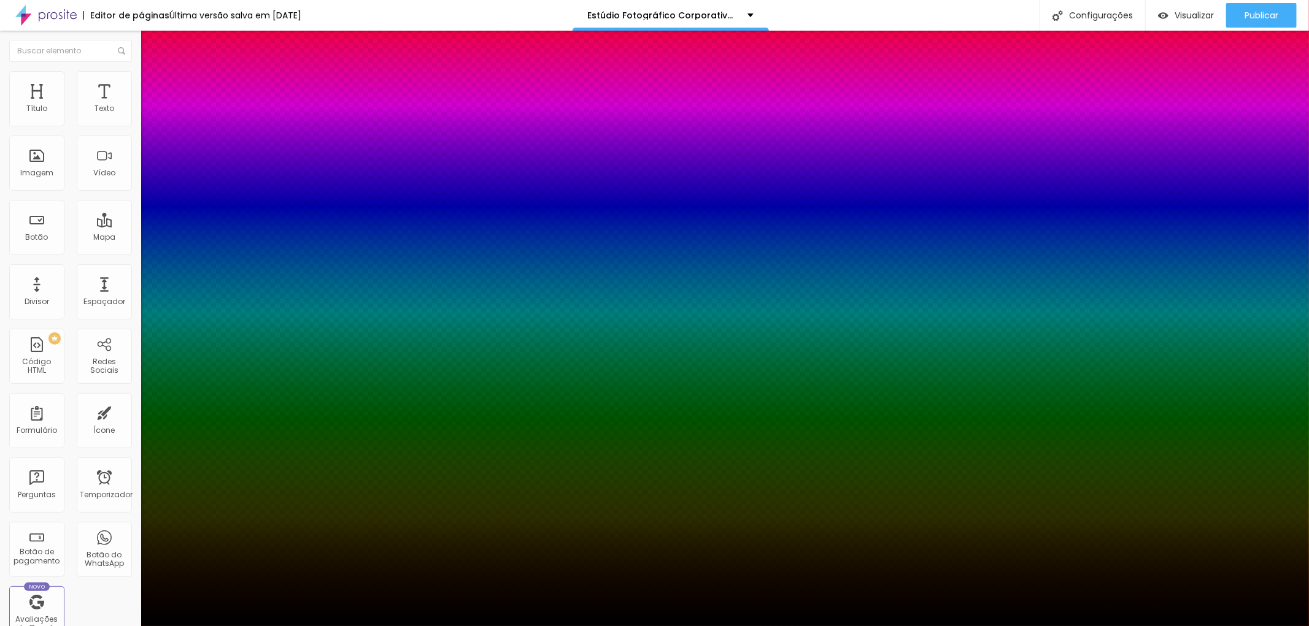 The image size is (1309, 626). Describe the element at coordinates (37, 172) in the screenshot. I see `font: Imagem` at that location.